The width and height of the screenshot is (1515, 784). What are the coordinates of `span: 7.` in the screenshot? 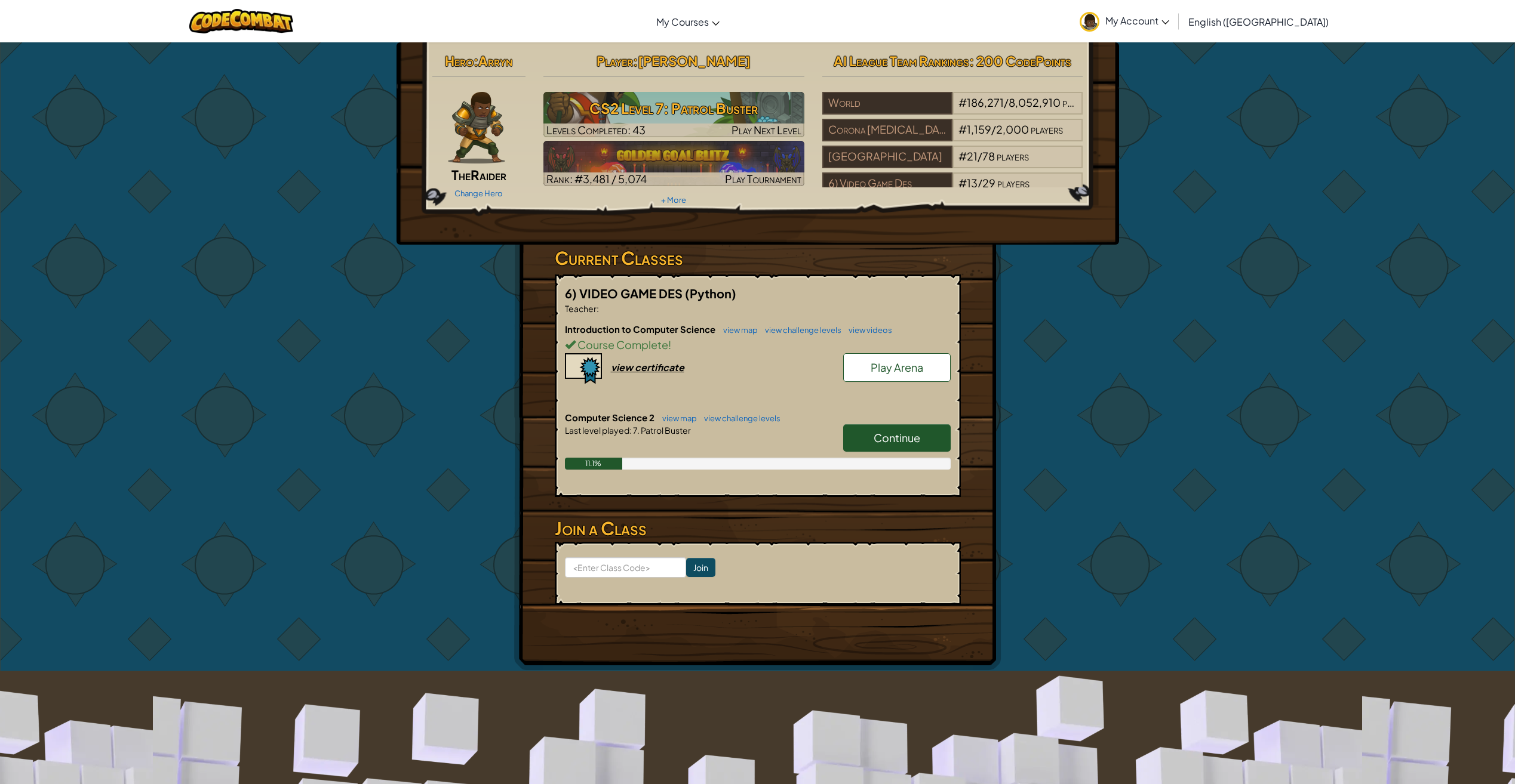 It's located at (635, 431).